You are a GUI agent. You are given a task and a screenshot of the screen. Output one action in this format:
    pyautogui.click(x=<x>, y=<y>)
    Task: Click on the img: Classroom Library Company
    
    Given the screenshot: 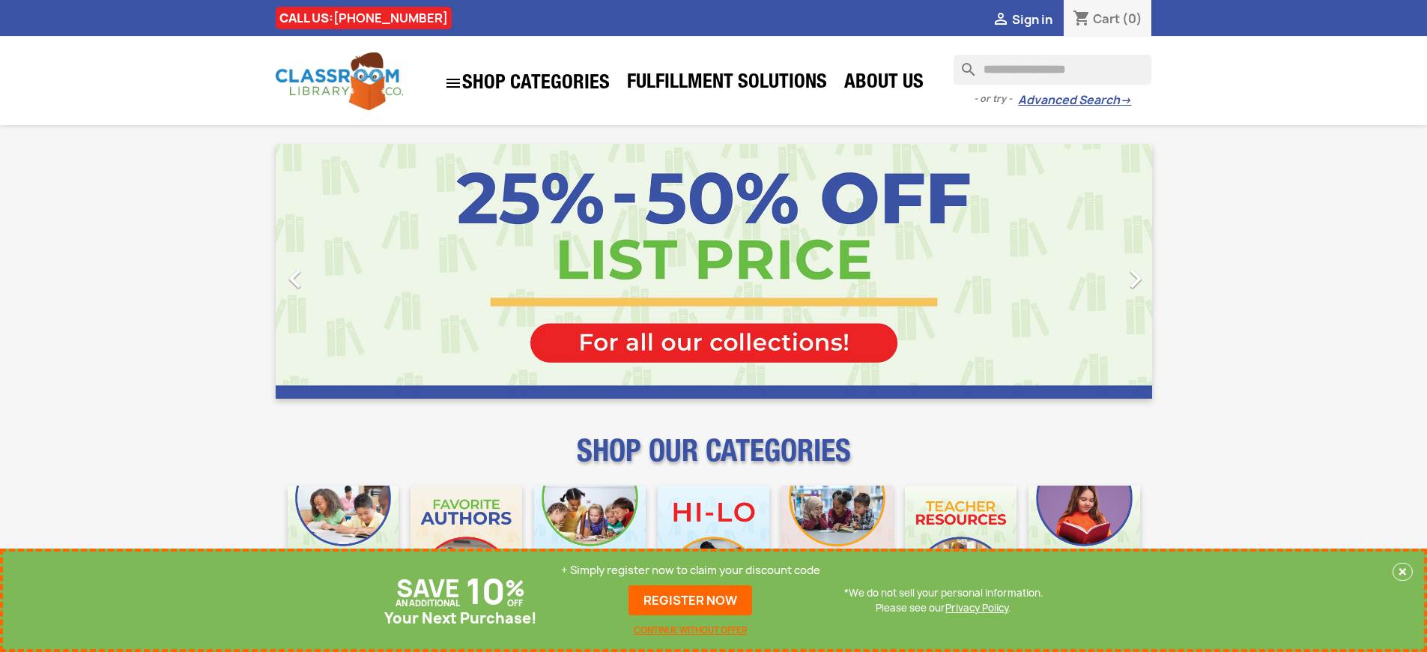 What is the action you would take?
    pyautogui.click(x=339, y=81)
    